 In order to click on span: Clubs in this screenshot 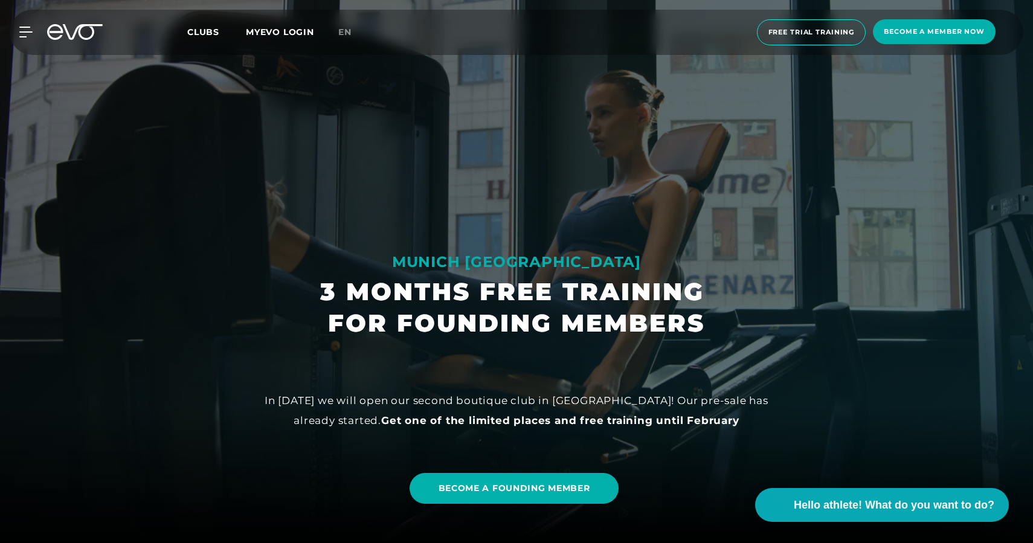, I will do `click(203, 32)`.